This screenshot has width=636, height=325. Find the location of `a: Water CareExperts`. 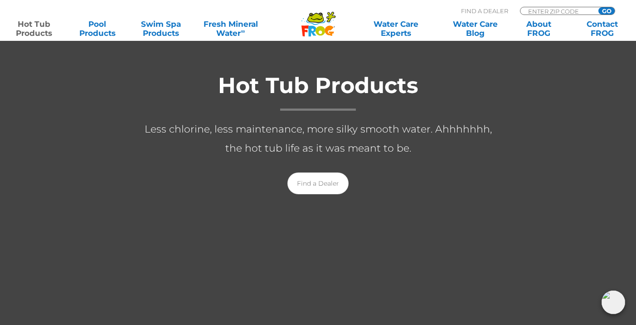

a: Water CareExperts is located at coordinates (396, 29).